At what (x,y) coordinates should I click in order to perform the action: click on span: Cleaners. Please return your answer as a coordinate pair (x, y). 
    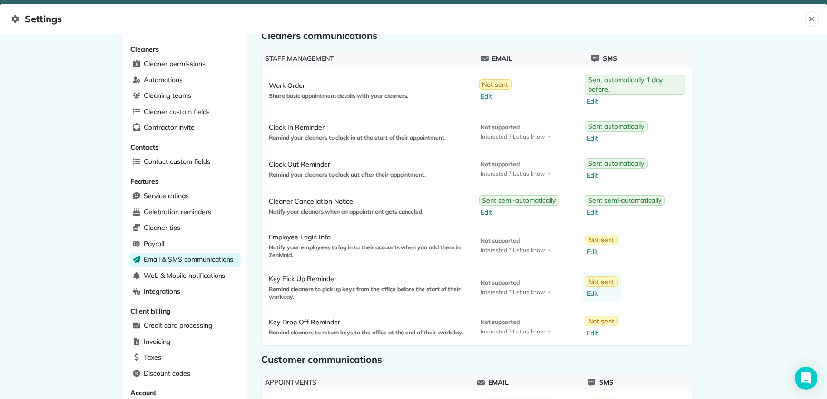
    Looking at the image, I should click on (145, 49).